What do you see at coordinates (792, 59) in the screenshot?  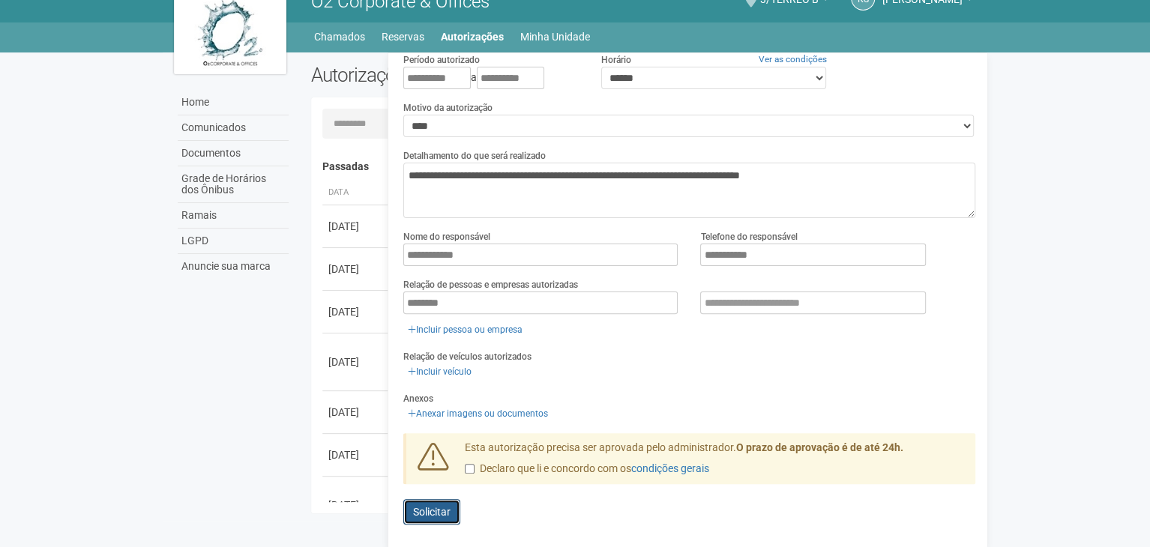 I see `a: Ver as condições` at bounding box center [792, 59].